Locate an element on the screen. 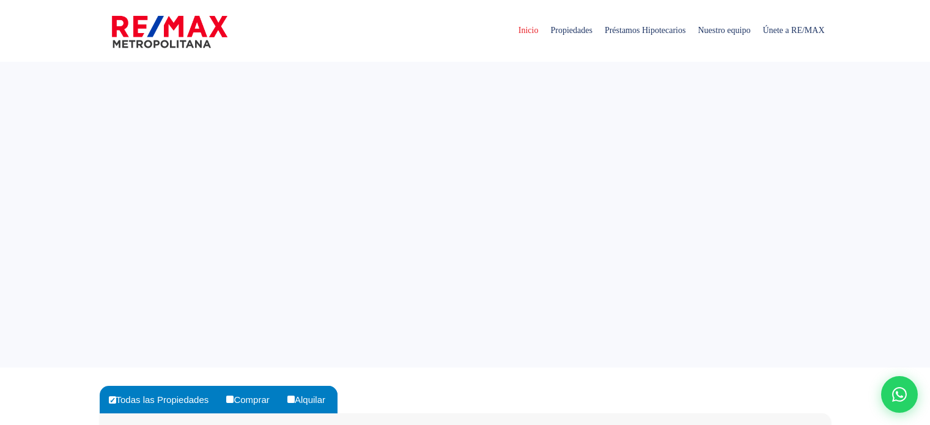 Image resolution: width=930 pixels, height=425 pixels. input: Todas las Propiedades is located at coordinates (112, 400).